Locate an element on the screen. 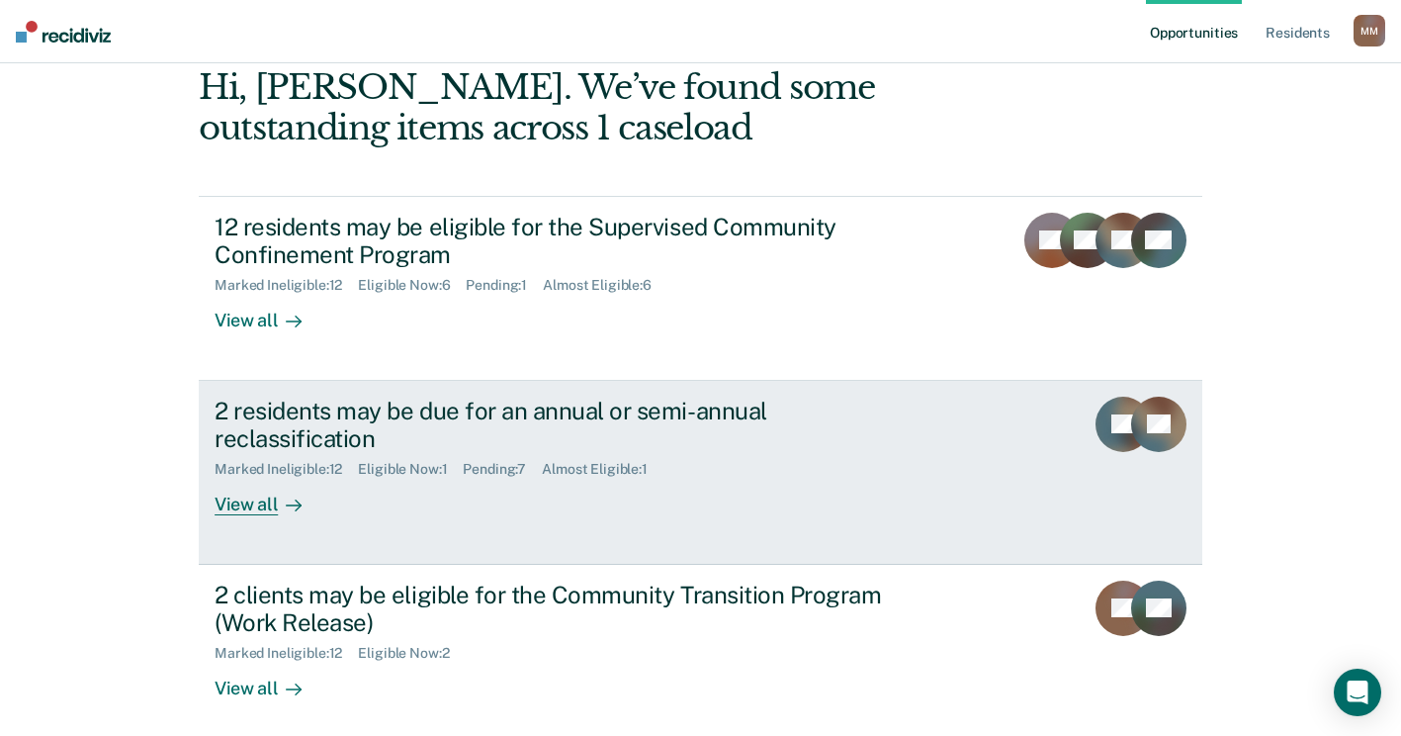  div: 2 clients may be eligible for the Community Transition Program (Work Release) is located at coordinates (562, 609).